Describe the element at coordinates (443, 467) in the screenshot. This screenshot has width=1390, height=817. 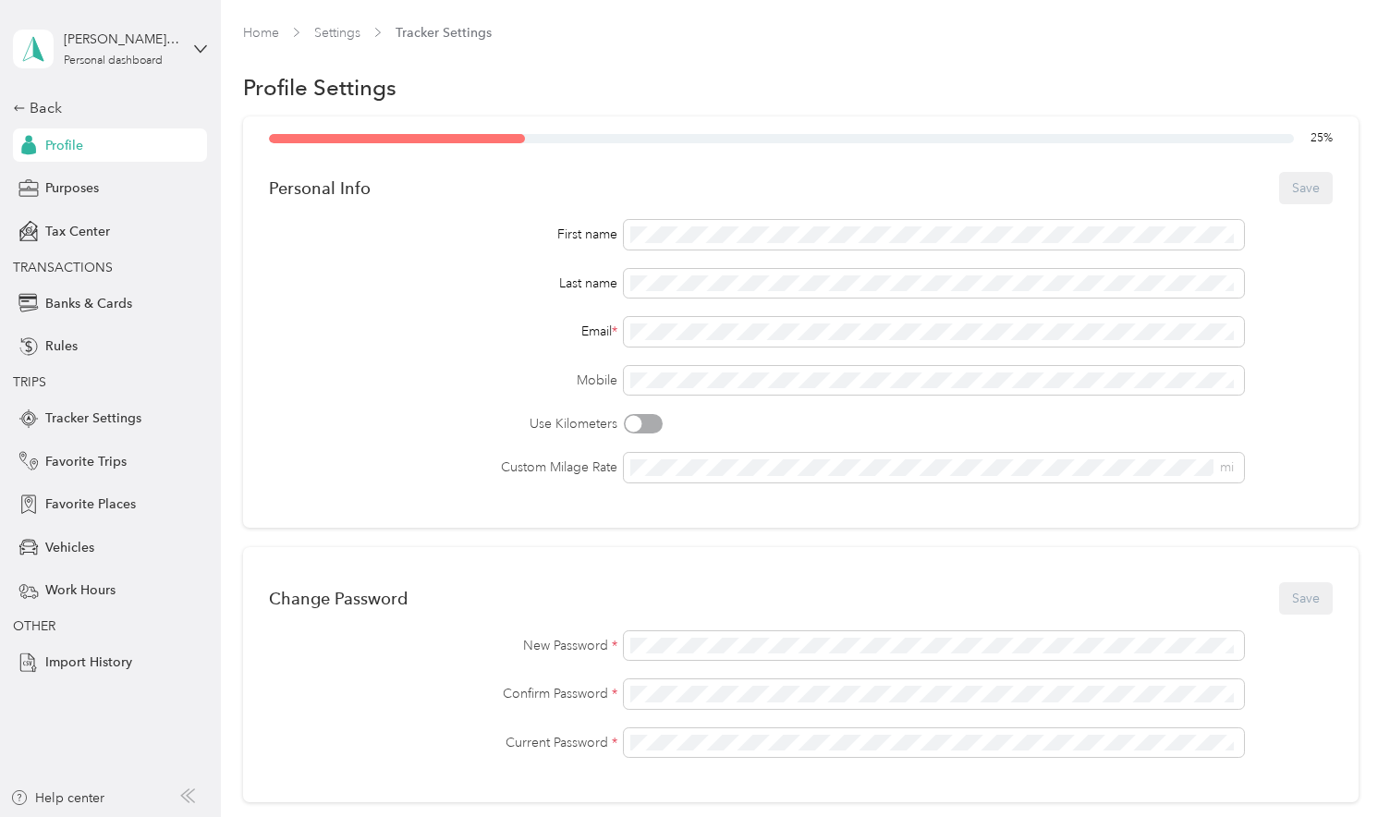
I see `label: Custom Milage Rate` at that location.